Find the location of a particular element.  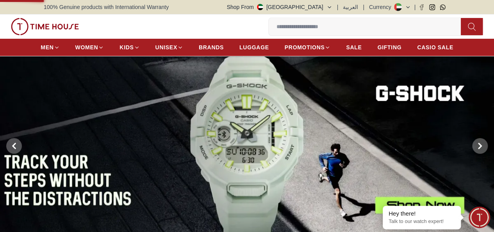

span: KIDS is located at coordinates (127, 47).